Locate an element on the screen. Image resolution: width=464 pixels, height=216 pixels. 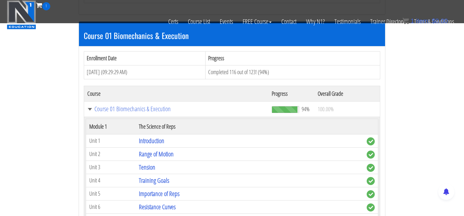
td: Unit 1 is located at coordinates (111, 140).